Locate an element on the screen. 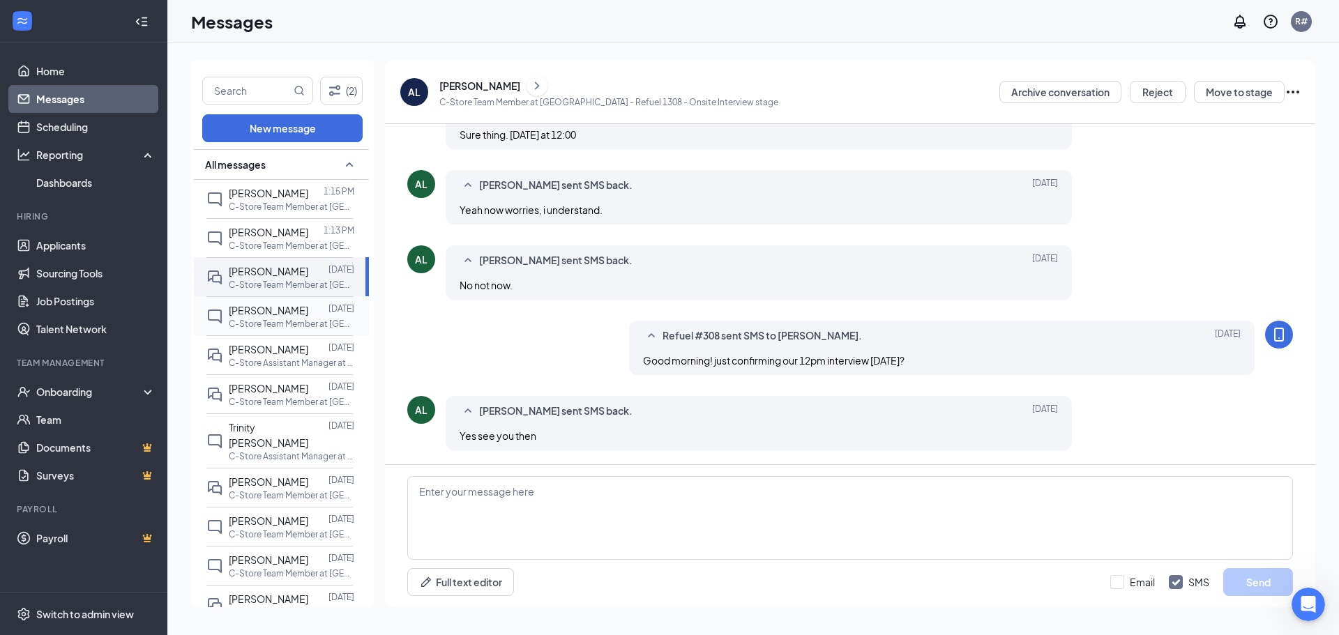 This screenshot has height=635, width=1339. button: New message is located at coordinates (282, 128).